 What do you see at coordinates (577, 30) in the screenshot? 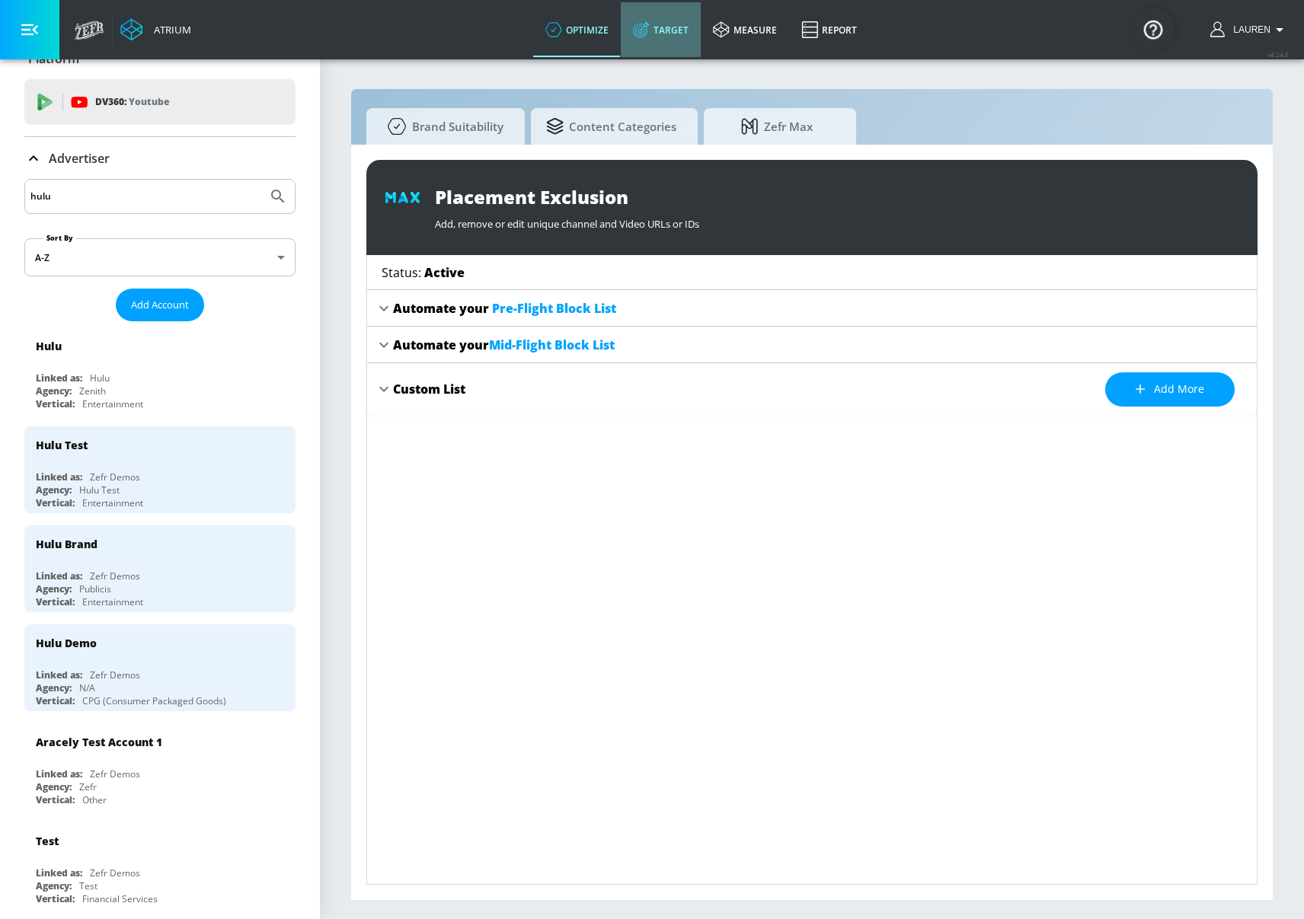
I see `a: optimize` at bounding box center [577, 30].